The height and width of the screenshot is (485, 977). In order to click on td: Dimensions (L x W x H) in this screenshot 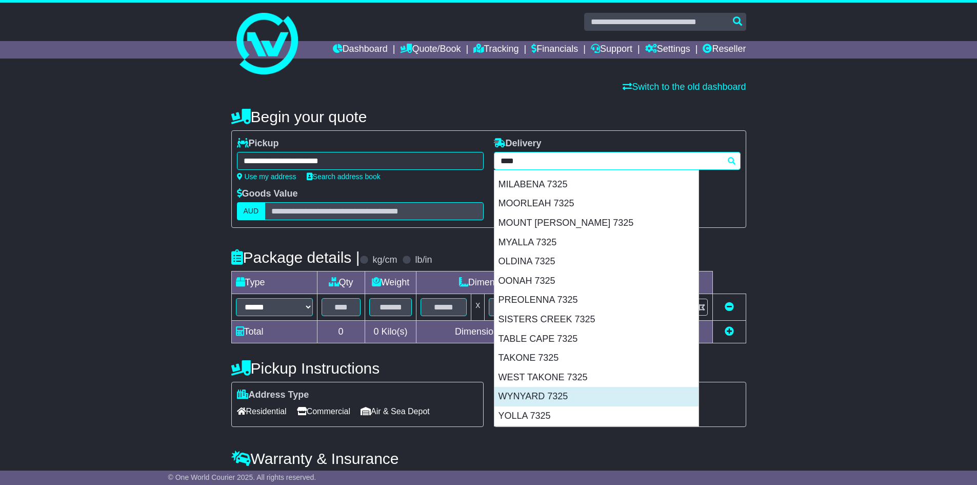, I will do `click(512, 283)`.